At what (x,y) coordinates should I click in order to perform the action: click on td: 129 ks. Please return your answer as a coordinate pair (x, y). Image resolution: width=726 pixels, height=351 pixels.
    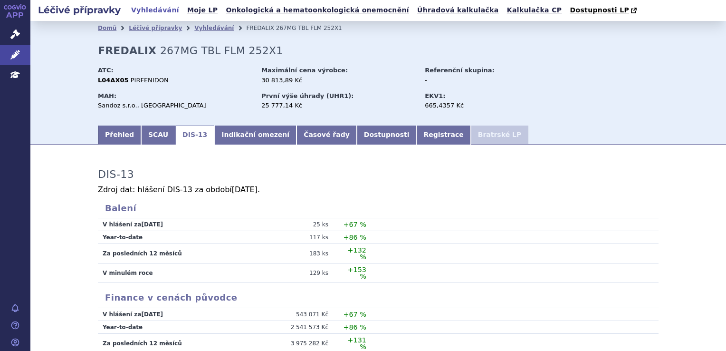
    Looking at the image, I should click on (300, 273).